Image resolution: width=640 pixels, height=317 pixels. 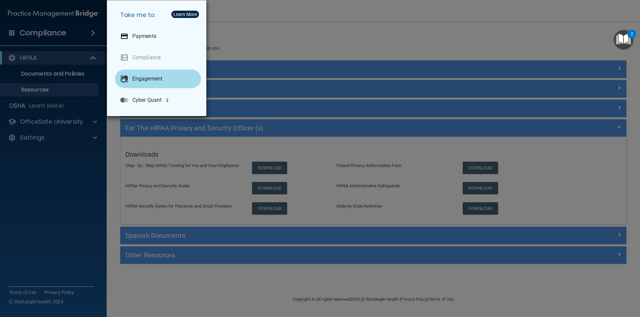 What do you see at coordinates (185, 14) in the screenshot?
I see `button: Learn More` at bounding box center [185, 14].